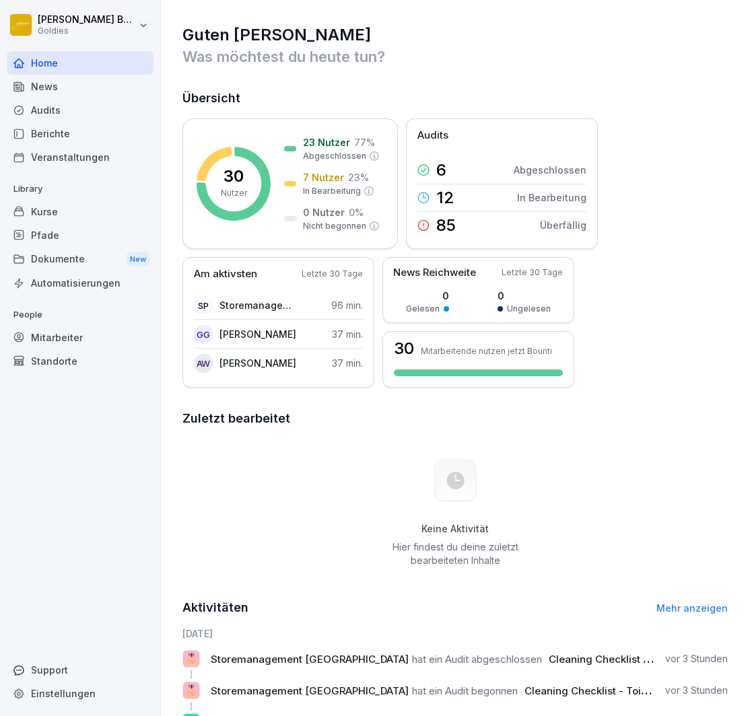 The width and height of the screenshot is (748, 716). I want to click on h3: 30, so click(404, 349).